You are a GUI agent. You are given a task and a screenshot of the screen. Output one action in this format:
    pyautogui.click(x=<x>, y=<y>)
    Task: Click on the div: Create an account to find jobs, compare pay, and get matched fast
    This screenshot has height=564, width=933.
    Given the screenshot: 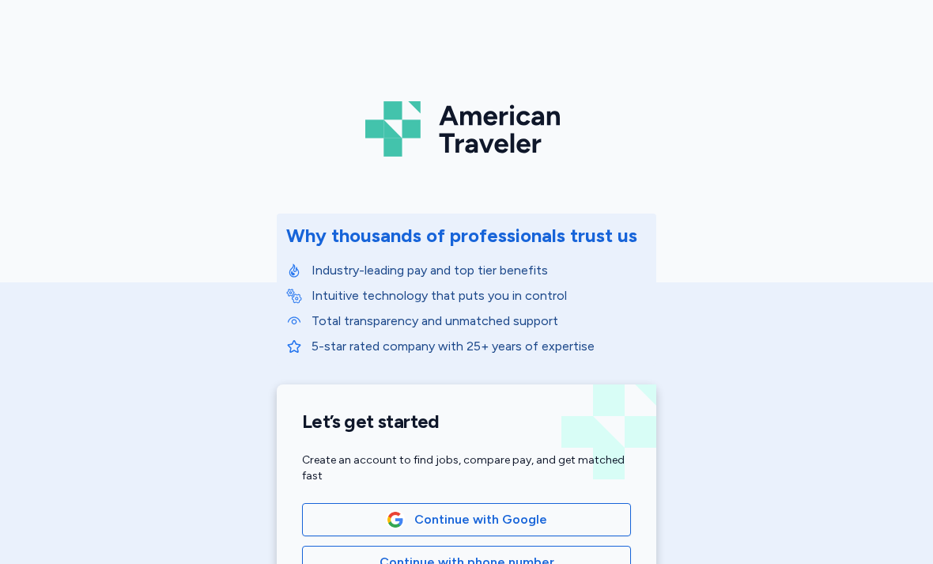 What is the action you would take?
    pyautogui.click(x=467, y=468)
    